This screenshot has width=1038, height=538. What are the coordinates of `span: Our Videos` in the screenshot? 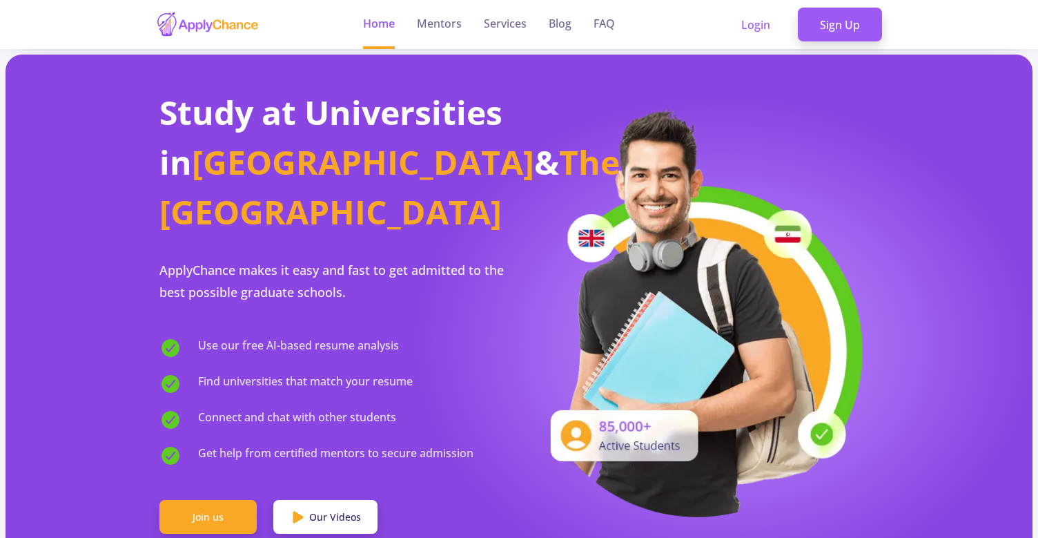 It's located at (335, 516).